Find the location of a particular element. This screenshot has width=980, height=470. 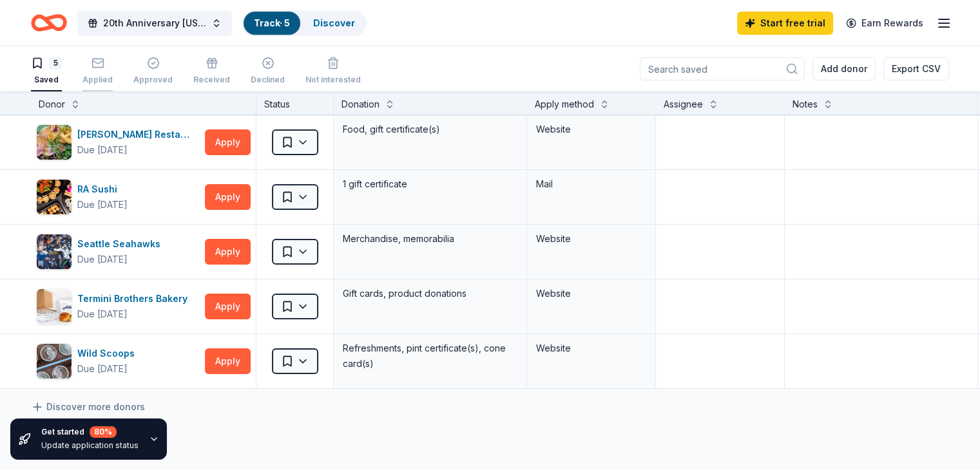

div: Received is located at coordinates (211, 80).